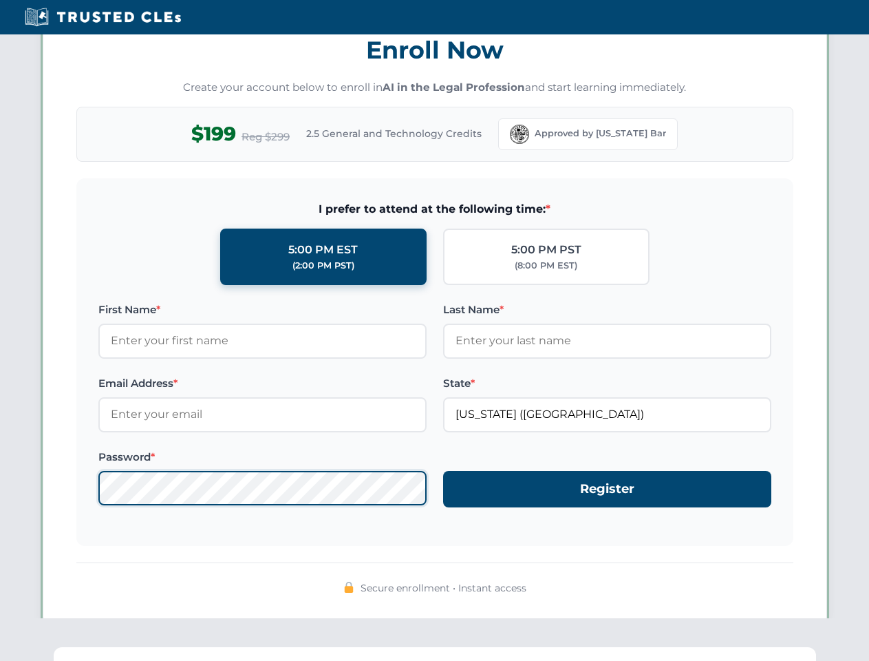 Image resolution: width=869 pixels, height=661 pixels. Describe the element at coordinates (262, 310) in the screenshot. I see `label: First Name` at that location.